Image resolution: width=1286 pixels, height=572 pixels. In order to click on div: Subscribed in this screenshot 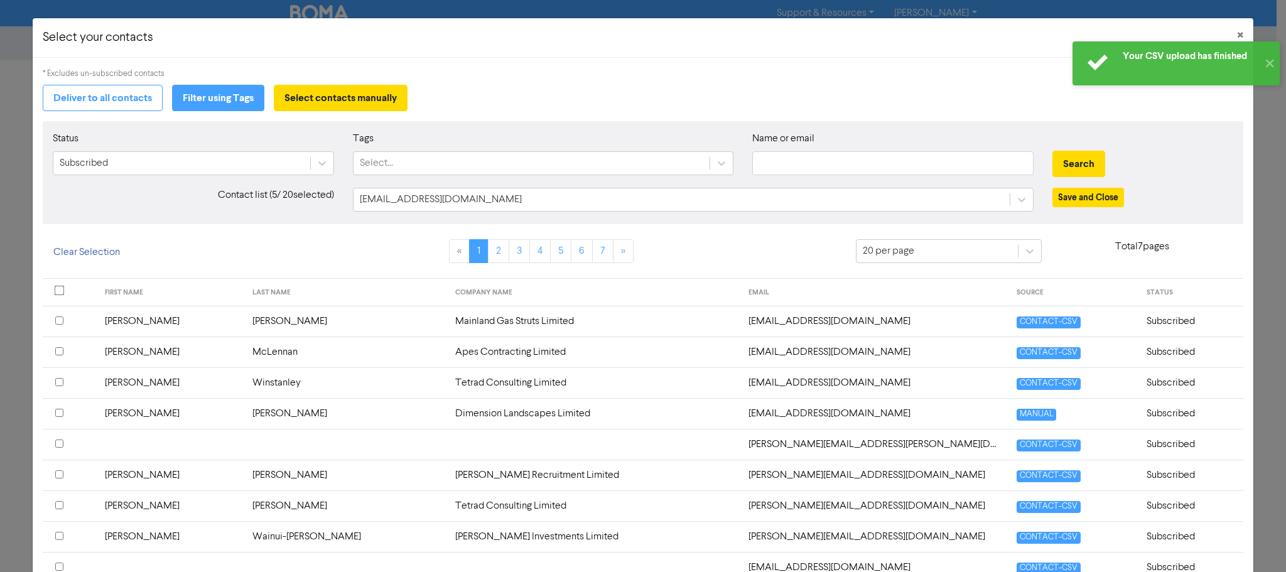, I will do `click(83, 163)`.